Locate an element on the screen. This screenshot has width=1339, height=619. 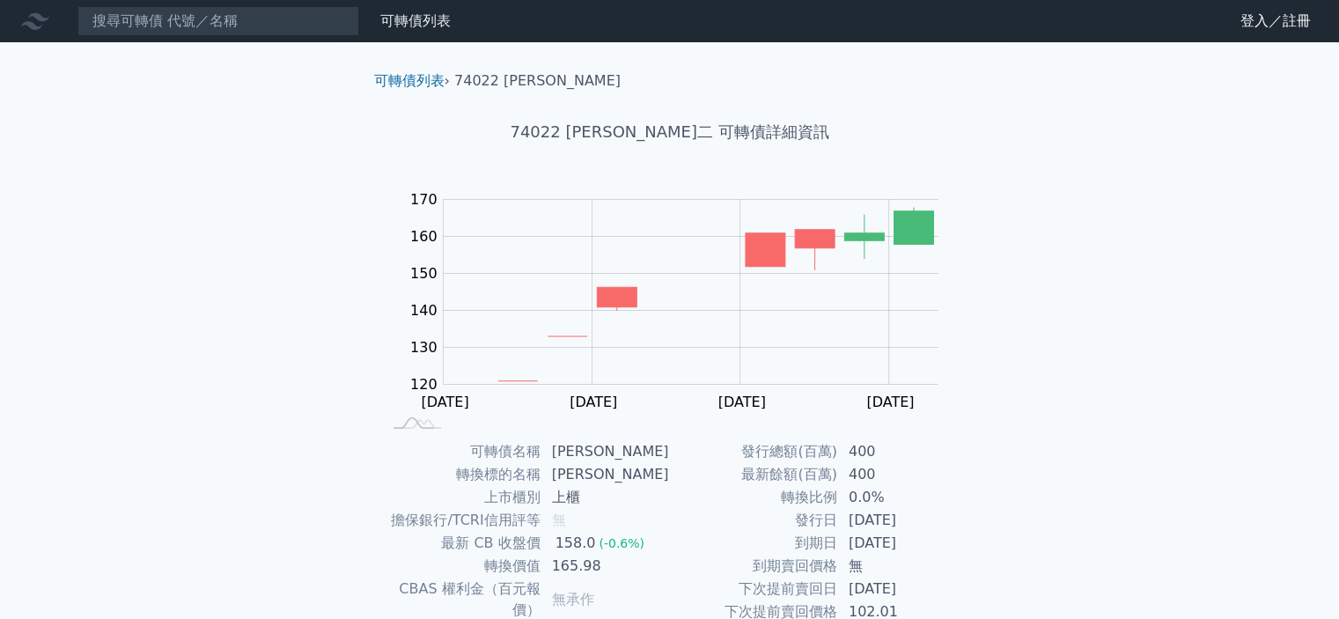
tspan: 160 is located at coordinates (423, 236).